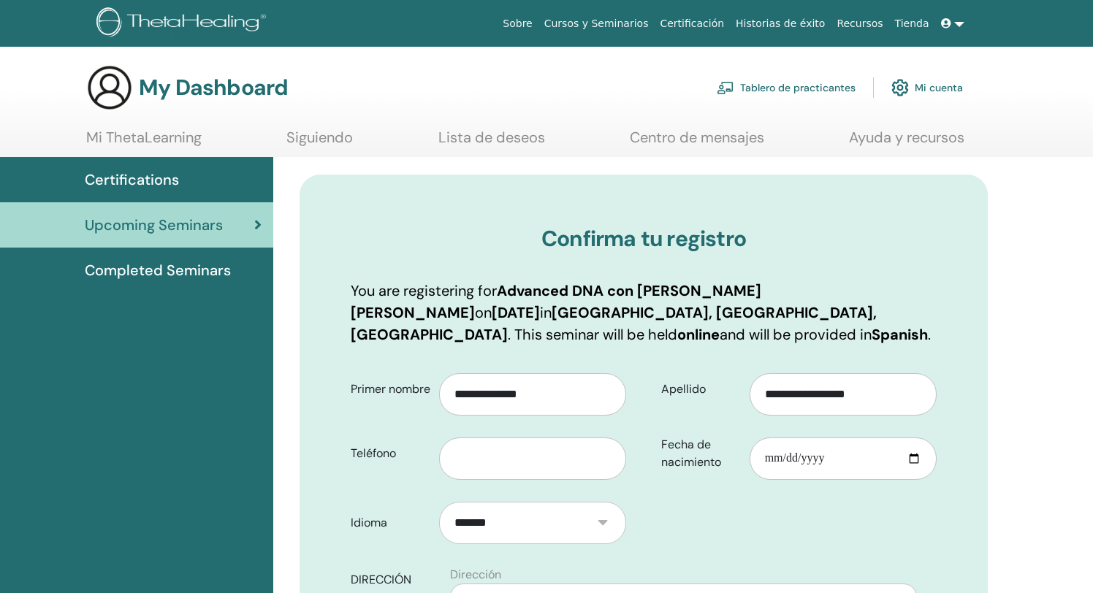  What do you see at coordinates (517, 23) in the screenshot?
I see `a: Sobre` at bounding box center [517, 23].